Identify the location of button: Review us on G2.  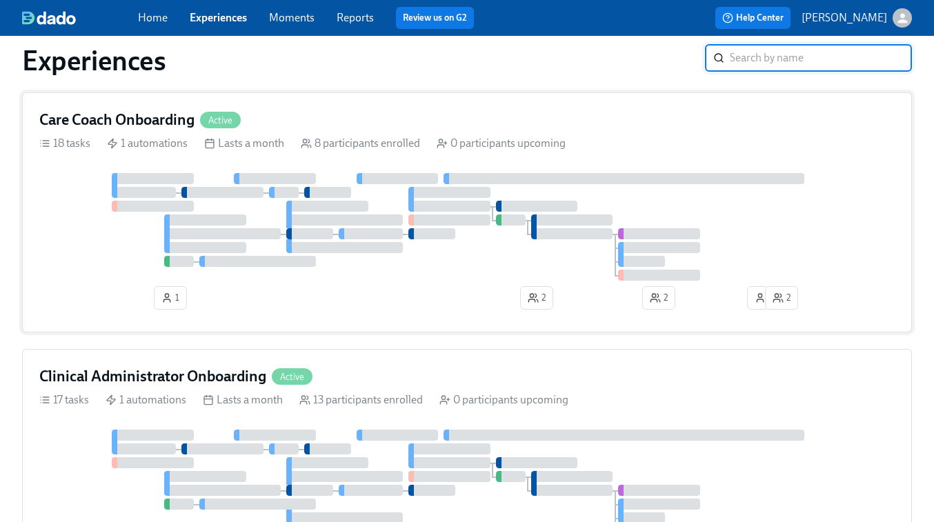
(435, 18).